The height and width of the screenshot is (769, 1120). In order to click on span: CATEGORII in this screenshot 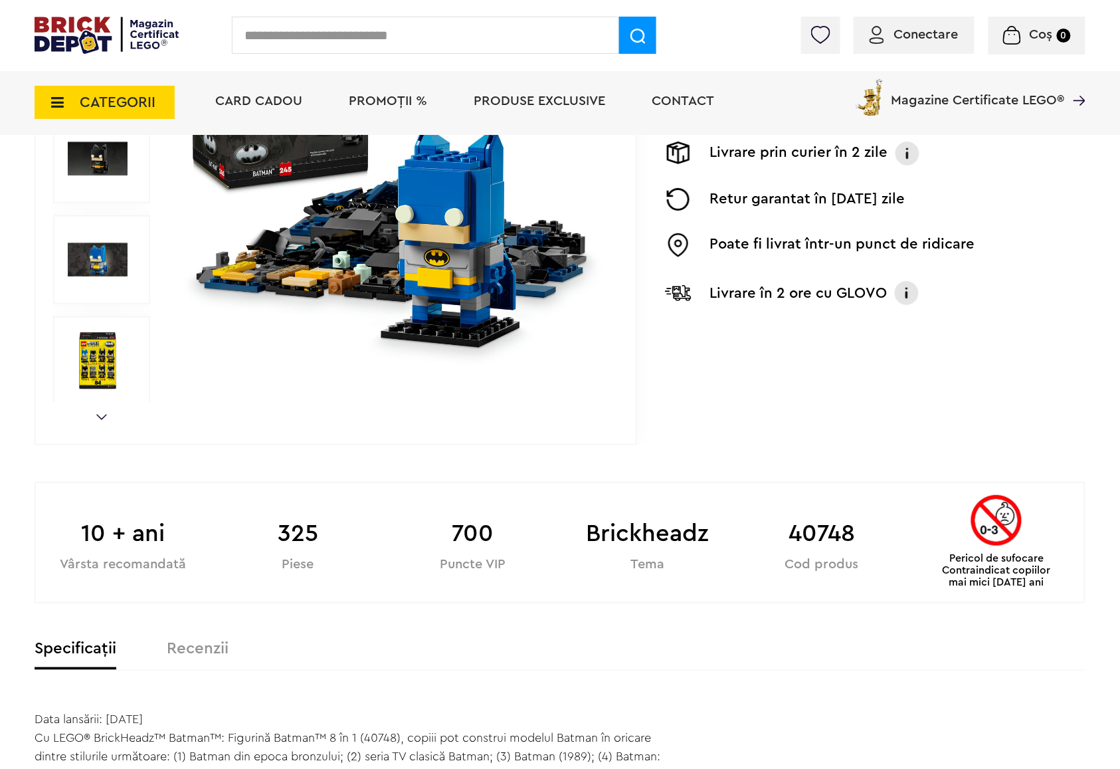, I will do `click(118, 102)`.